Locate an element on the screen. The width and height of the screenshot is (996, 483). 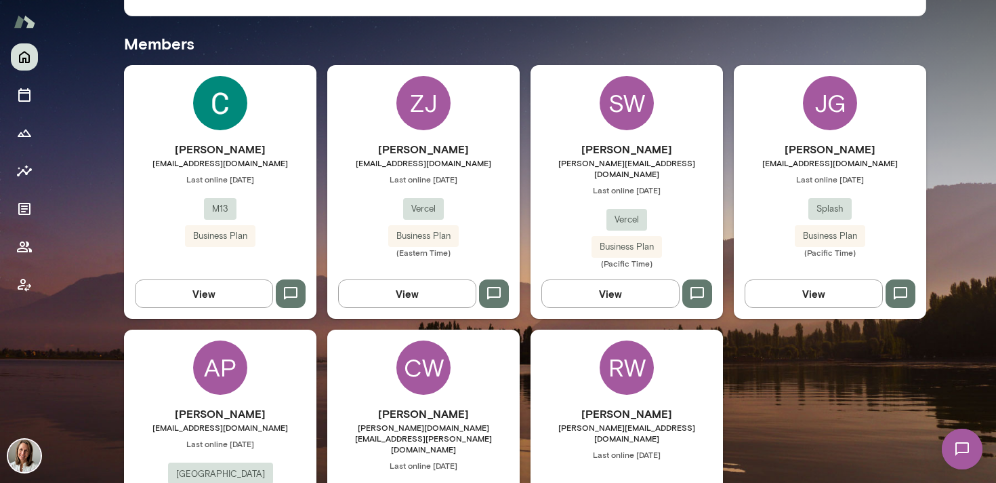
span: Splash is located at coordinates (830, 209).